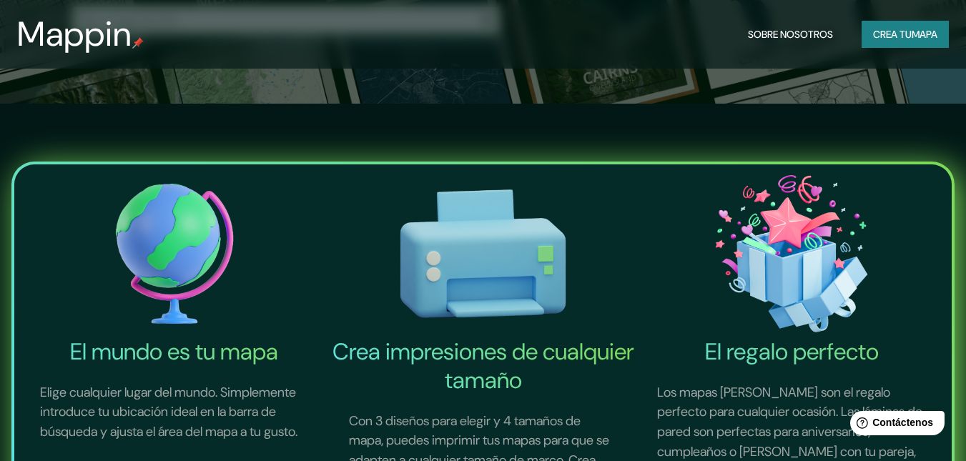  I want to click on font: Crea tu, so click(892, 34).